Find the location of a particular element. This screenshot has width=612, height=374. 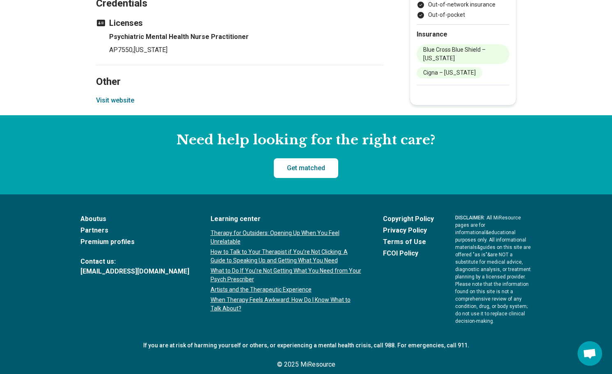

p: : All MiResource pages are for informational & educational purposes only. All informational mater... is located at coordinates (493, 270).